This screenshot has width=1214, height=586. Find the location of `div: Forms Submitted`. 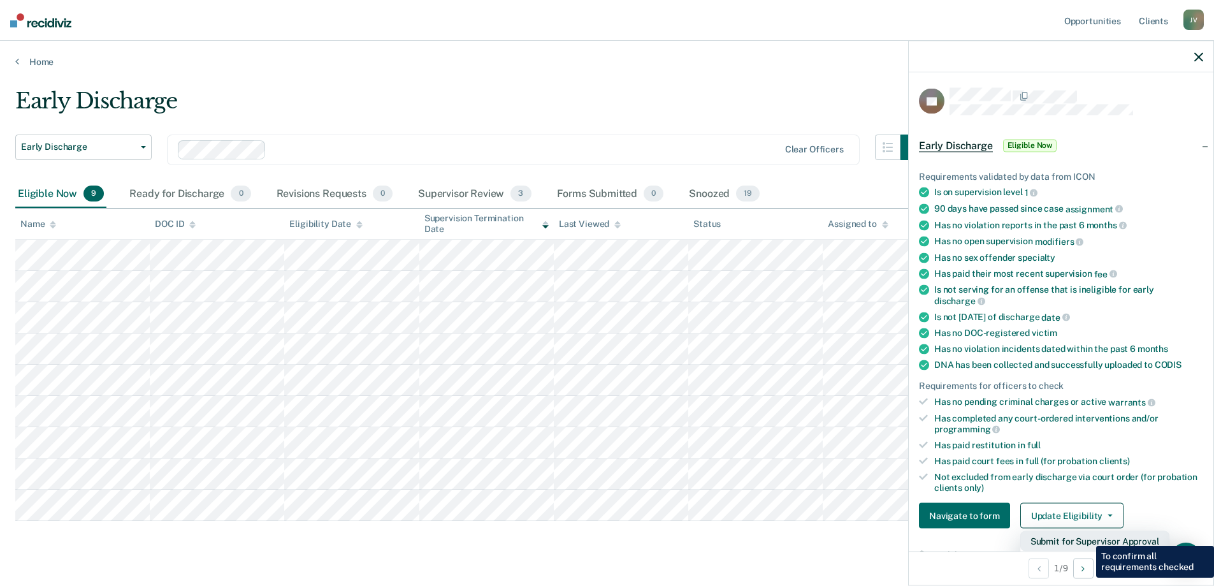

div: Forms Submitted is located at coordinates (611, 194).